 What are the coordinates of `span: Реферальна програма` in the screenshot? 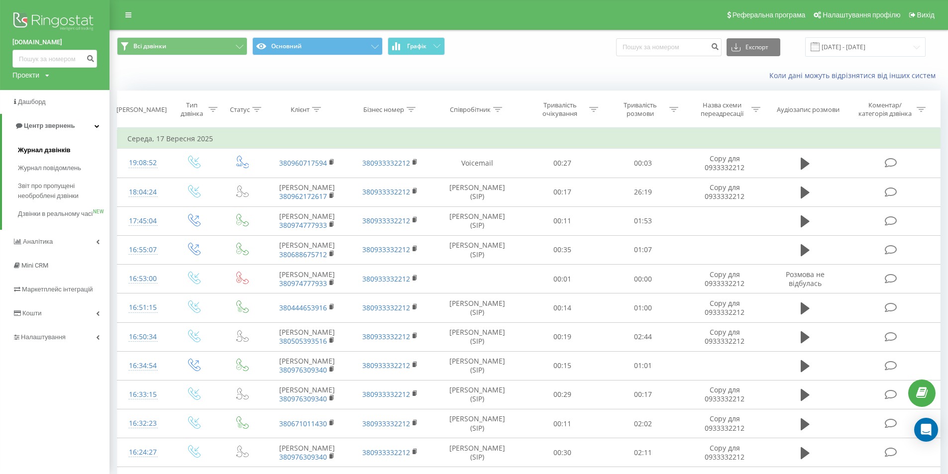 It's located at (769, 15).